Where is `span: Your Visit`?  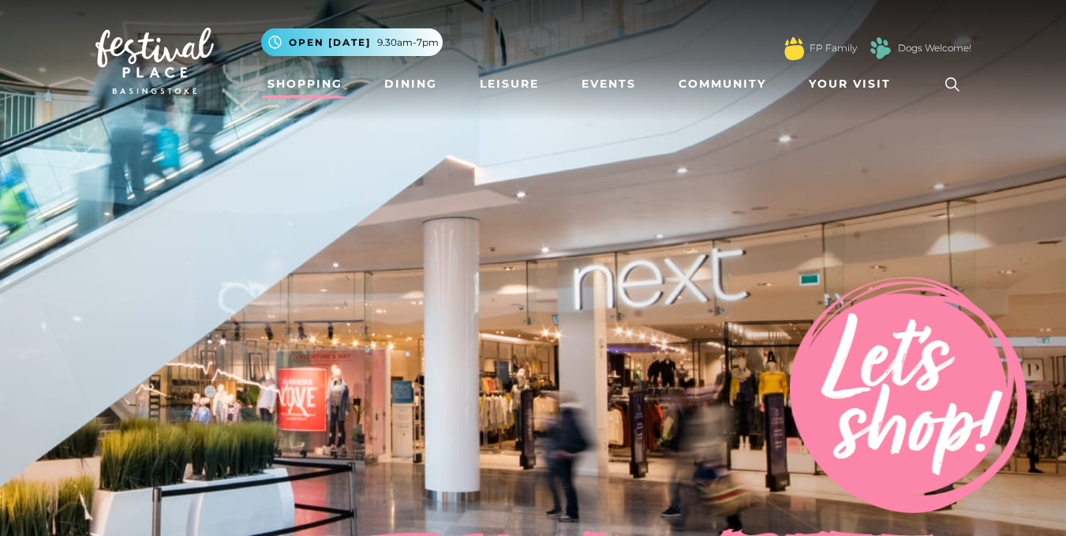
span: Your Visit is located at coordinates (850, 84).